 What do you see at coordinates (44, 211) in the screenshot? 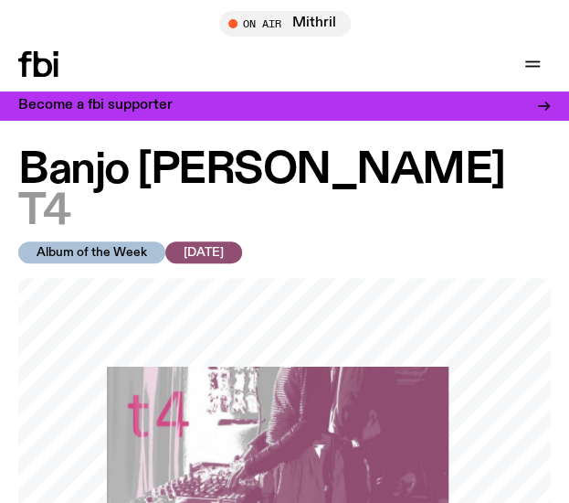
I see `span: T4` at bounding box center [44, 211].